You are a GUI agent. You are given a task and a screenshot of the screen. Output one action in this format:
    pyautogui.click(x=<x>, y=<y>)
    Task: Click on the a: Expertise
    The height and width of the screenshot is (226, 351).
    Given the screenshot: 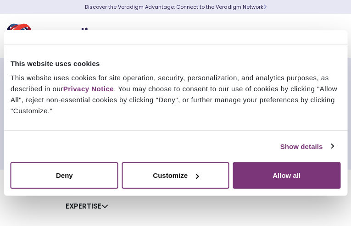 What is the action you would take?
    pyautogui.click(x=87, y=206)
    